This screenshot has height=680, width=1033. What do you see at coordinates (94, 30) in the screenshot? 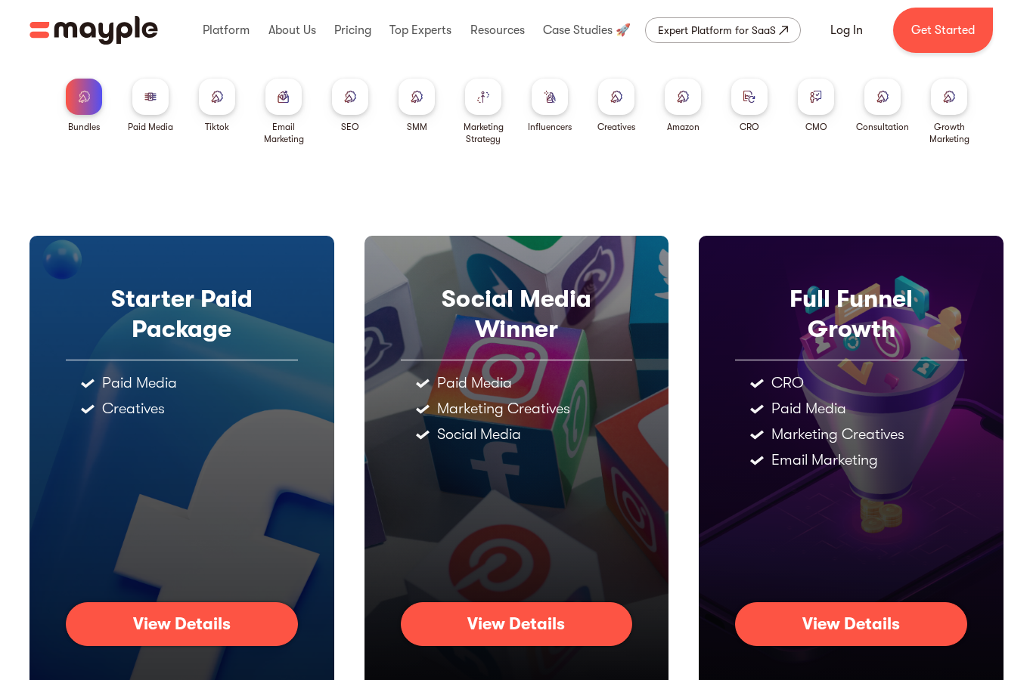
I see `a: home` at bounding box center [94, 30].